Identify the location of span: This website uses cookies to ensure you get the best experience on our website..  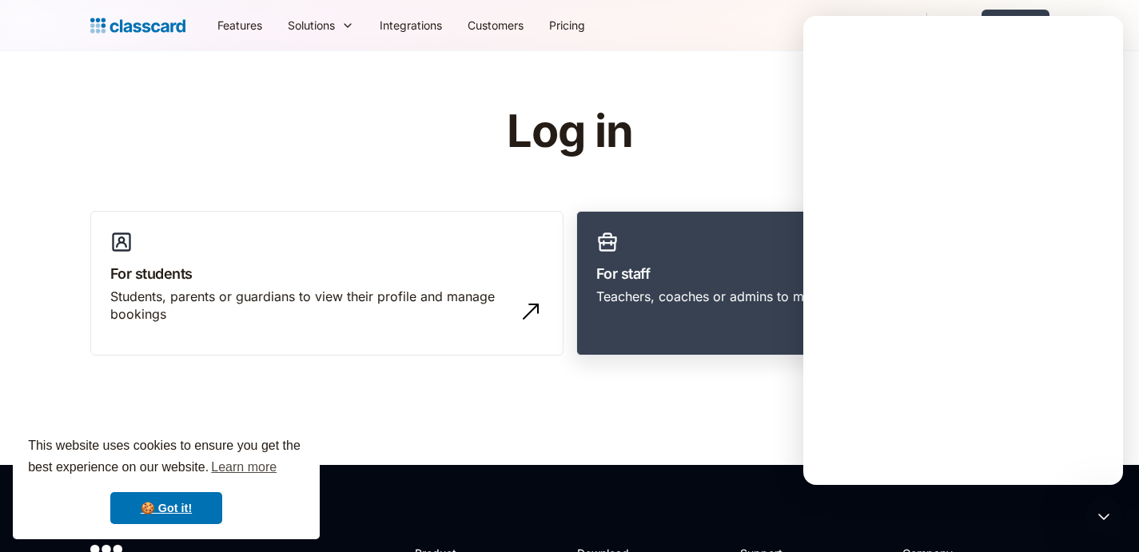
(166, 458).